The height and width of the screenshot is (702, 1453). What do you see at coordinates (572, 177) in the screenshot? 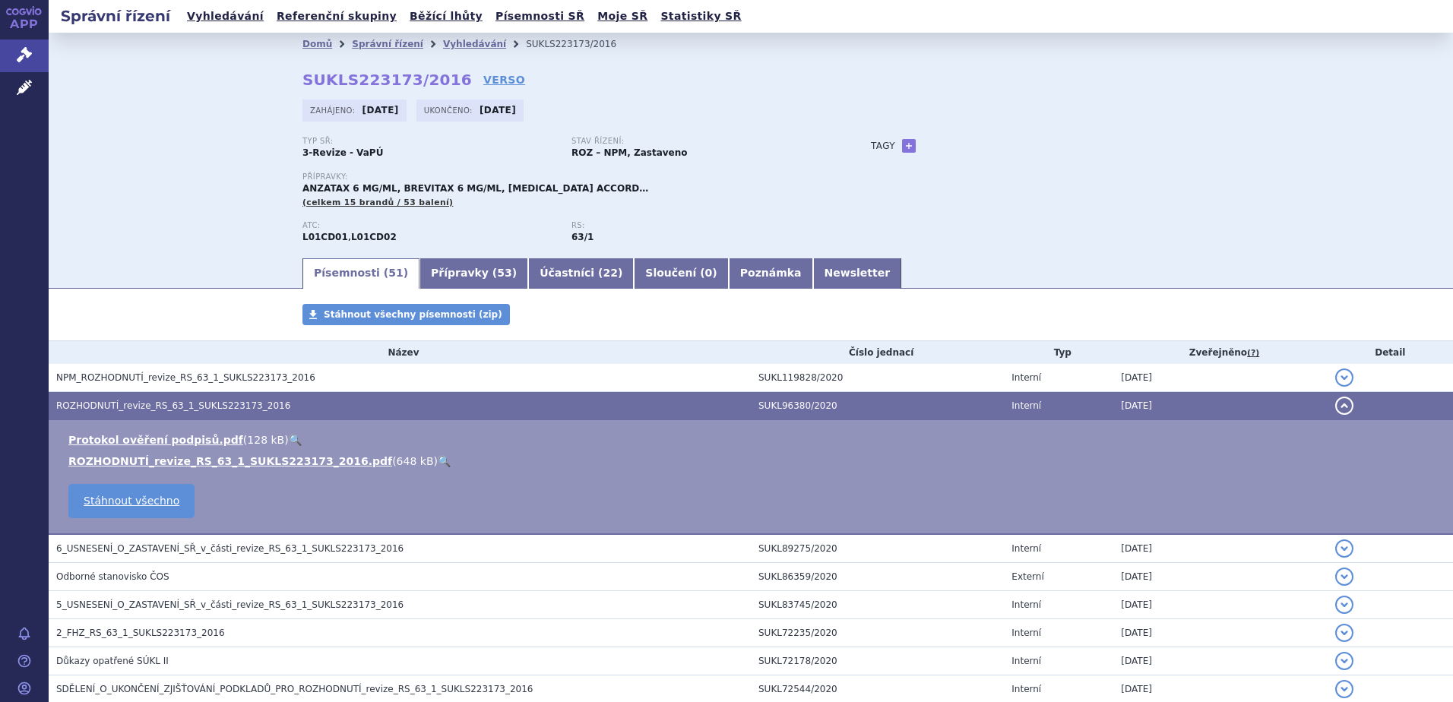
I see `p: Přípravky:` at bounding box center [572, 177].